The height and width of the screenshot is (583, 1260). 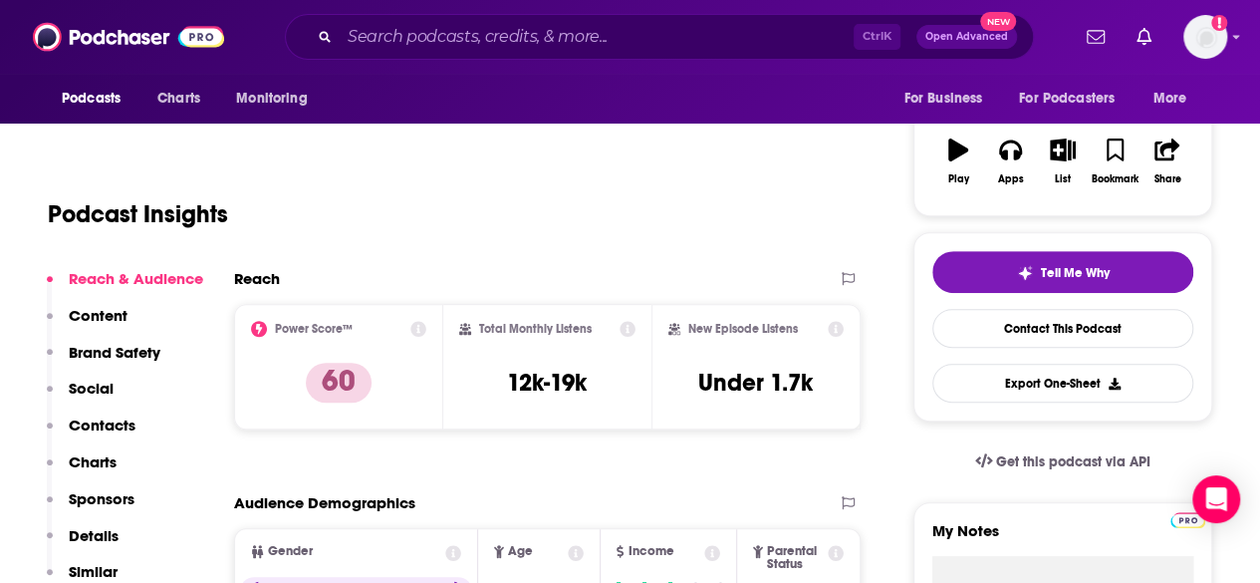 What do you see at coordinates (1075, 273) in the screenshot?
I see `span: Tell Me Why` at bounding box center [1075, 273].